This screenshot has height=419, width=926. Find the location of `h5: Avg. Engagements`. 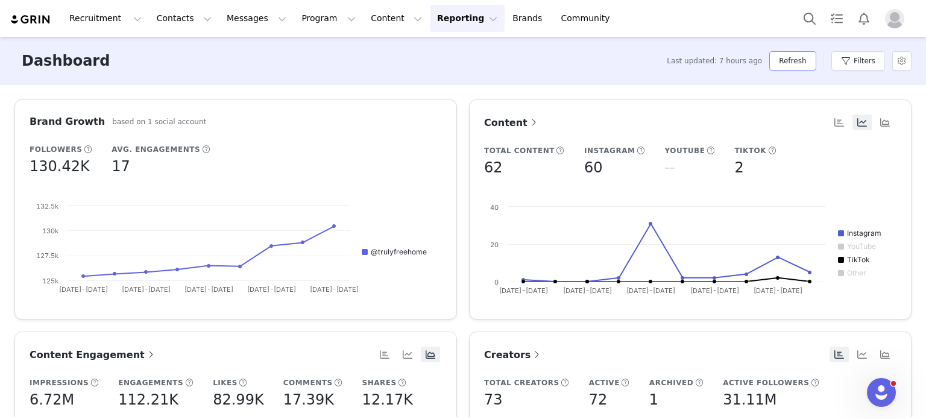

h5: Avg. Engagements is located at coordinates (156, 150).